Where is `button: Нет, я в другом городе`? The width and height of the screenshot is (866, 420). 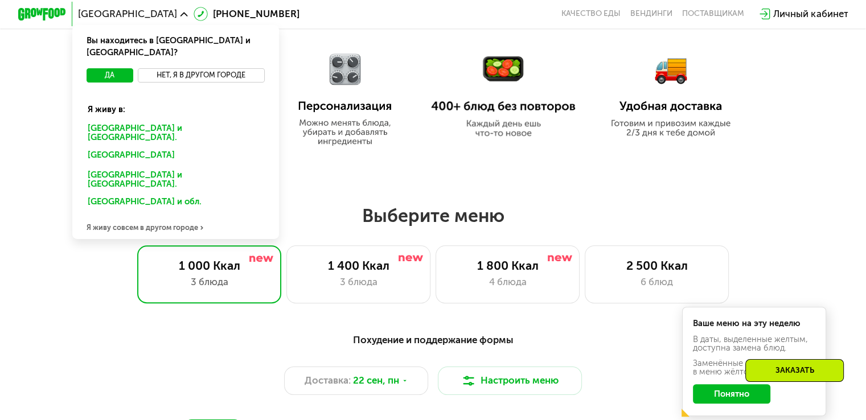 button: Нет, я в другом городе is located at coordinates (201, 75).